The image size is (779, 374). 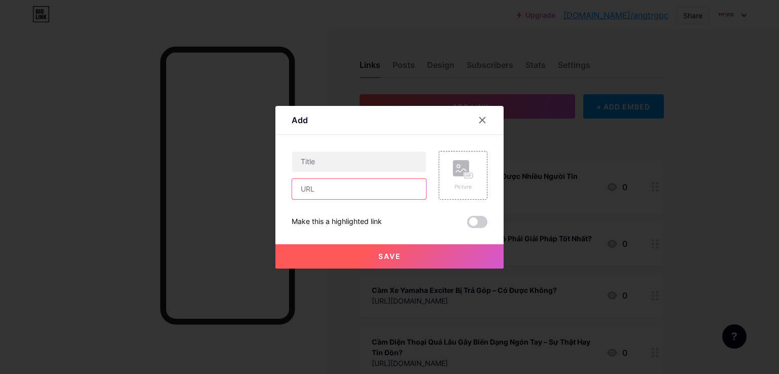 What do you see at coordinates (389, 256) in the screenshot?
I see `span: Save` at bounding box center [389, 256].